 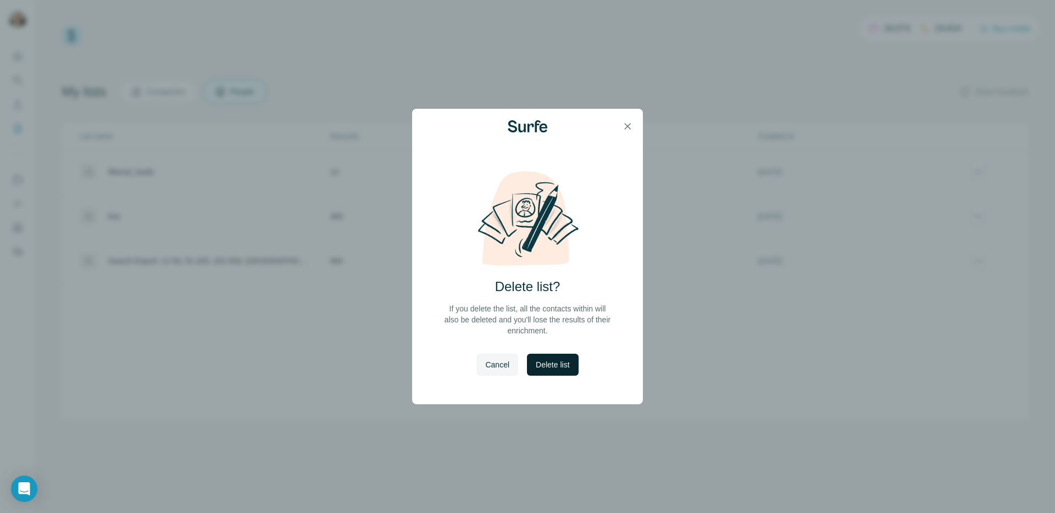 I want to click on button: Cancel, so click(x=497, y=365).